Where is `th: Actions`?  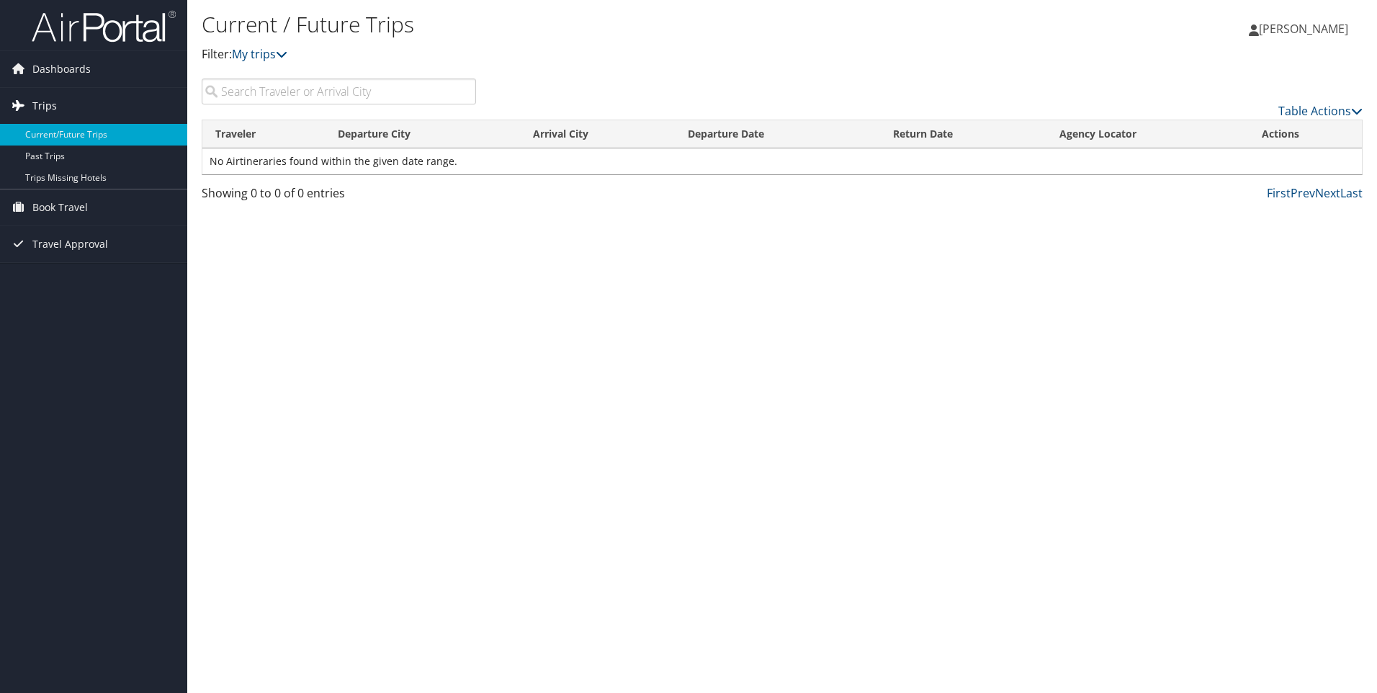
th: Actions is located at coordinates (1305, 134).